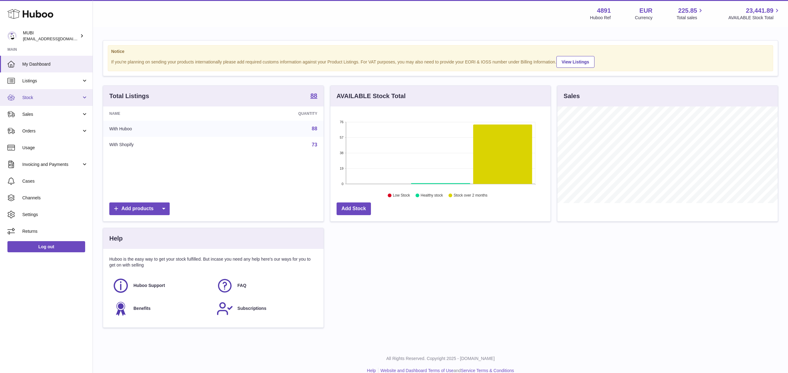  I want to click on span: My Dashboard, so click(55, 64).